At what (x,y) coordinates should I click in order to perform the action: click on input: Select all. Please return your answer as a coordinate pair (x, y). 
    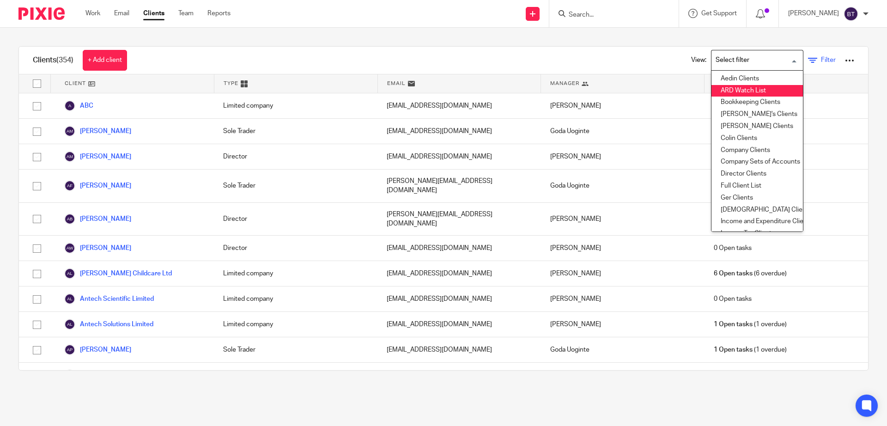
    Looking at the image, I should click on (37, 84).